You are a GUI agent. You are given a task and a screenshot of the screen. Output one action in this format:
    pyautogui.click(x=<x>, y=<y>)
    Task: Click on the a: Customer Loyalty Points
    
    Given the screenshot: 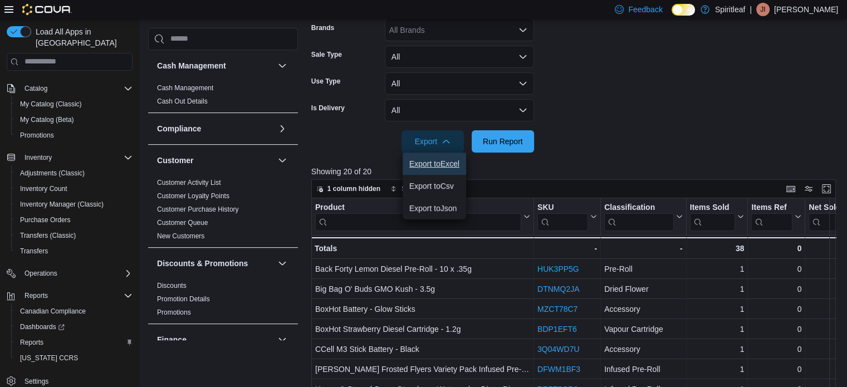 What is the action you would take?
    pyautogui.click(x=193, y=196)
    